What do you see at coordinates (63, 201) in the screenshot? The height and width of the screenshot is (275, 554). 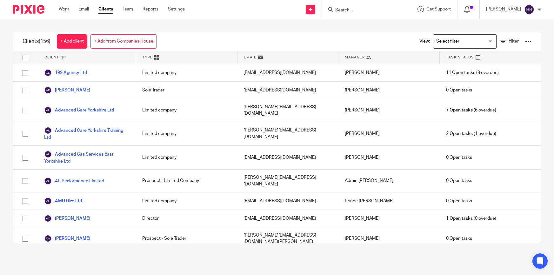 I see `a: AMH Hire Ltd` at bounding box center [63, 201].